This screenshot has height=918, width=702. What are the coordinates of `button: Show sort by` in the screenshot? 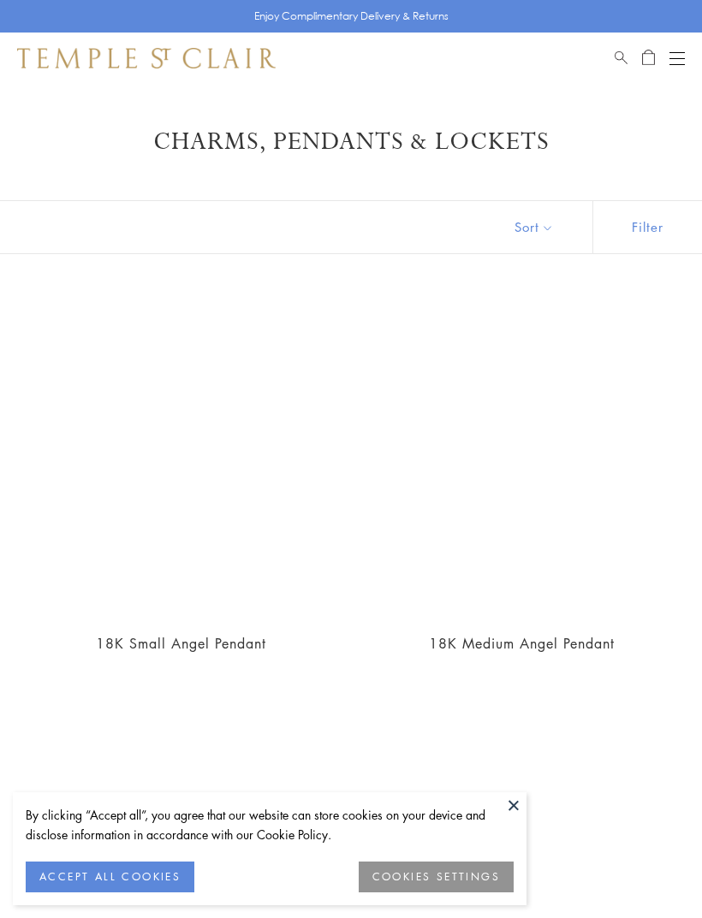 It's located at (534, 227).